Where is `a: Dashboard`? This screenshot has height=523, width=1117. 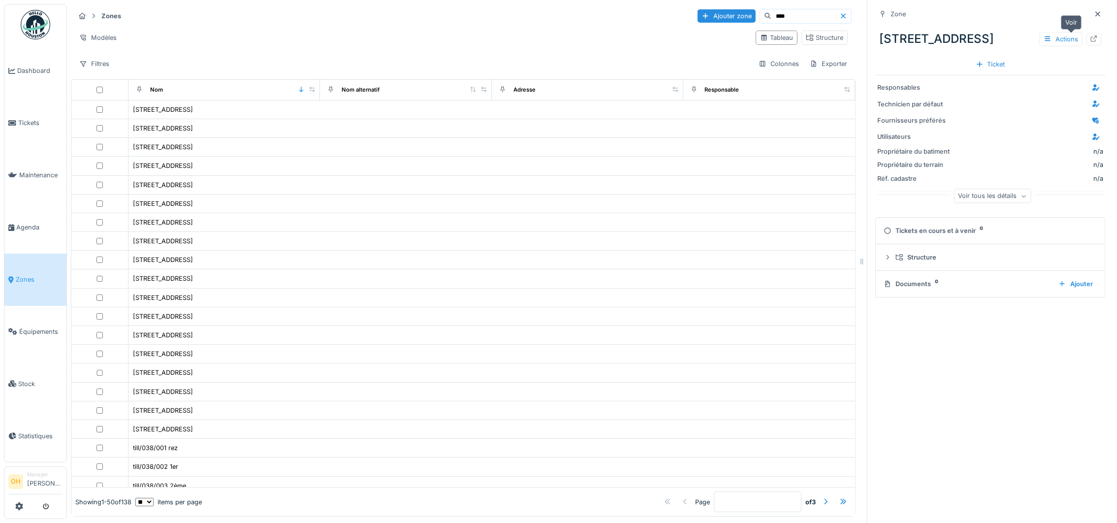 a: Dashboard is located at coordinates (35, 71).